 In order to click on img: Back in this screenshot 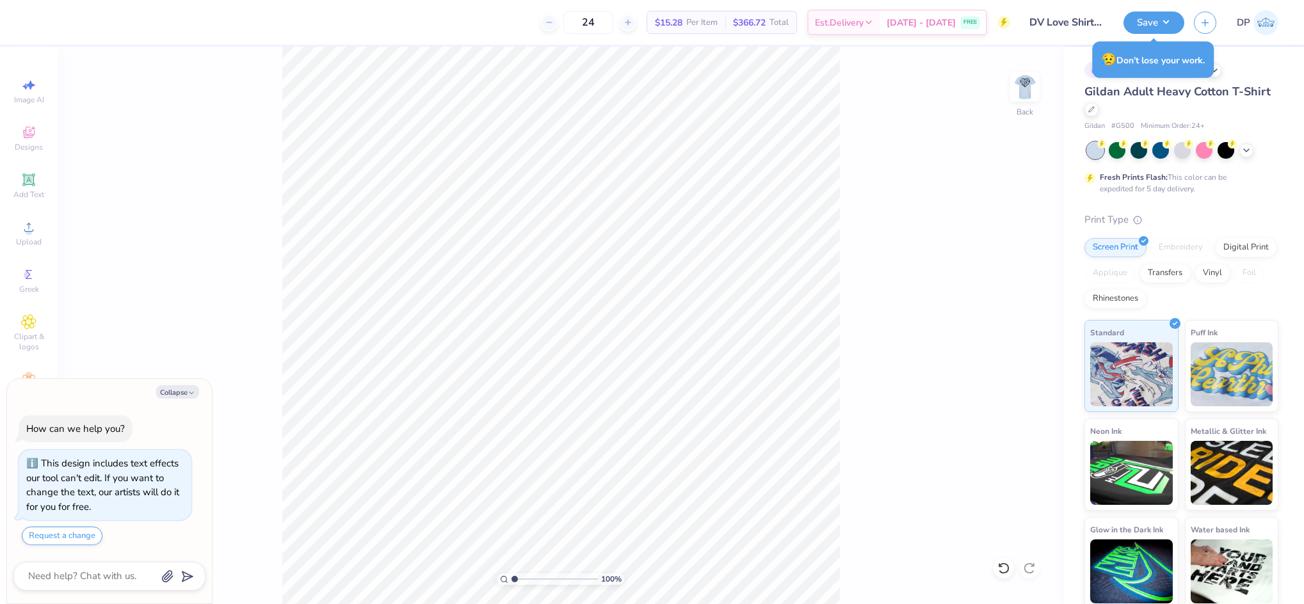, I will do `click(1025, 87)`.